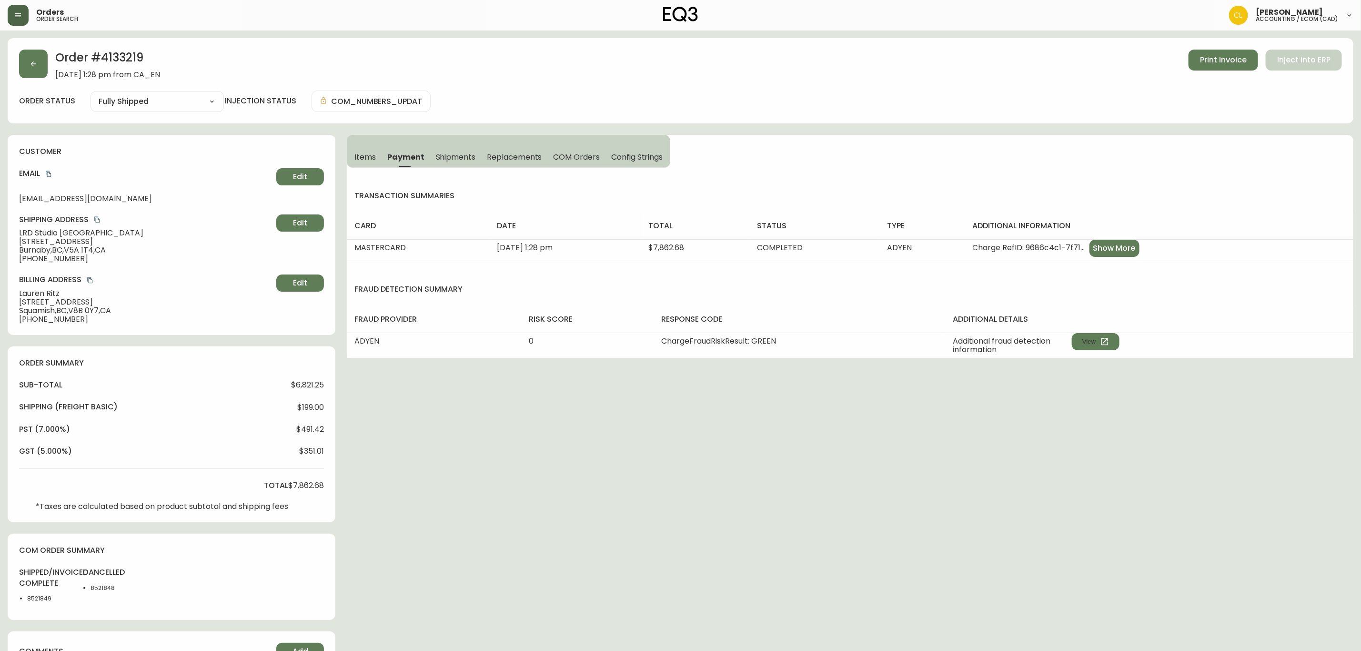 The image size is (1361, 651). I want to click on h4: Email, so click(146, 173).